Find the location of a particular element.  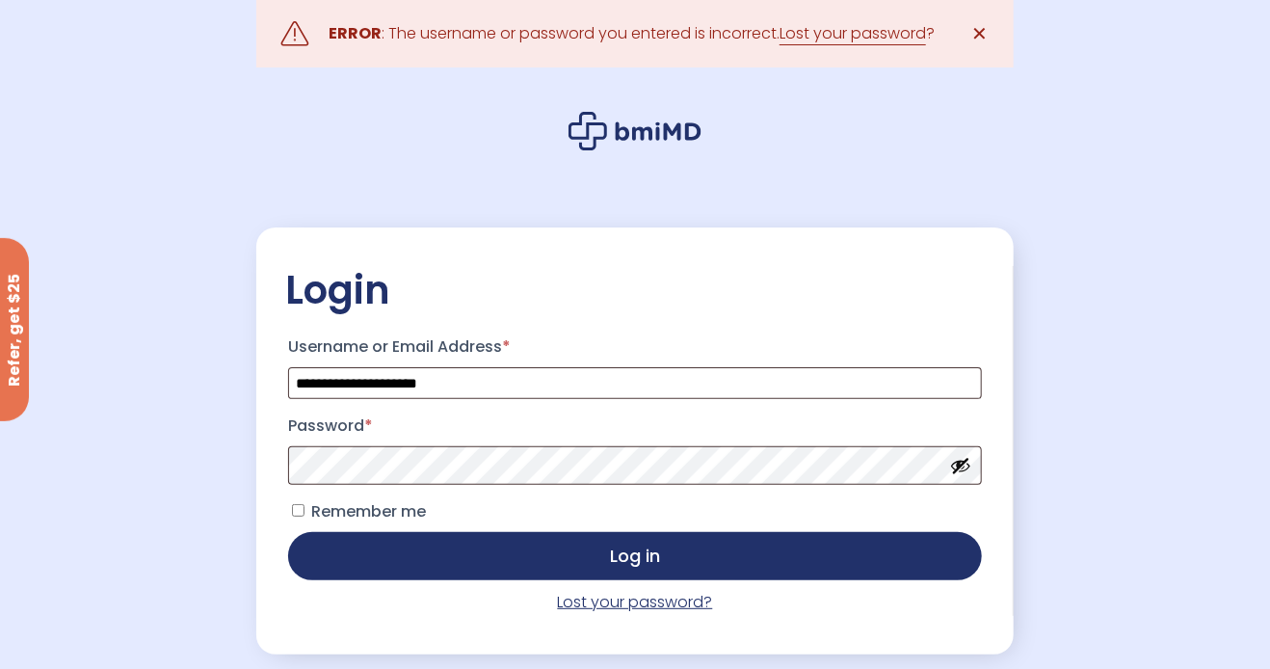

button: Log in is located at coordinates (635, 556).